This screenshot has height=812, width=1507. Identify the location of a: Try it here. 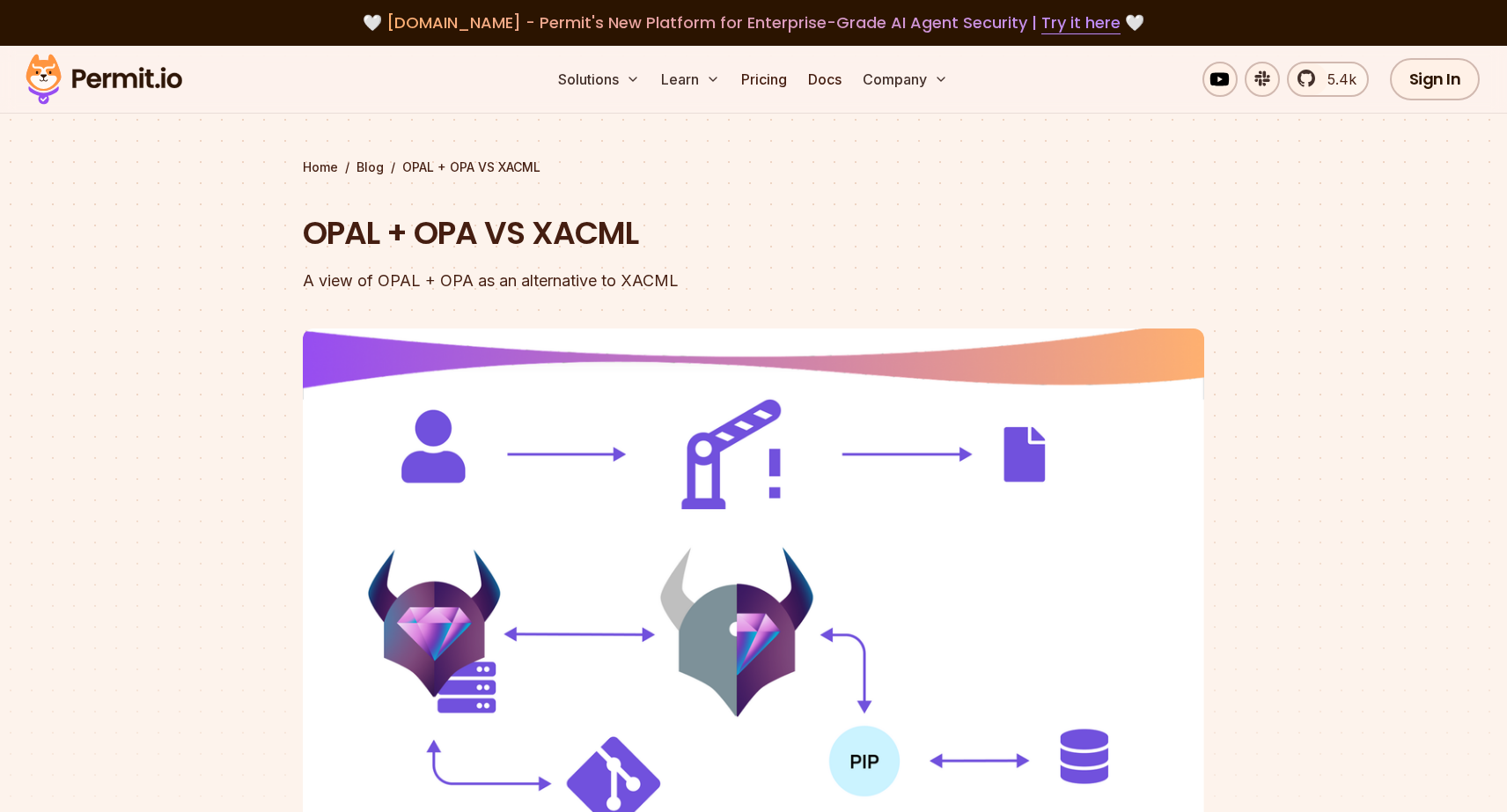
(1081, 23).